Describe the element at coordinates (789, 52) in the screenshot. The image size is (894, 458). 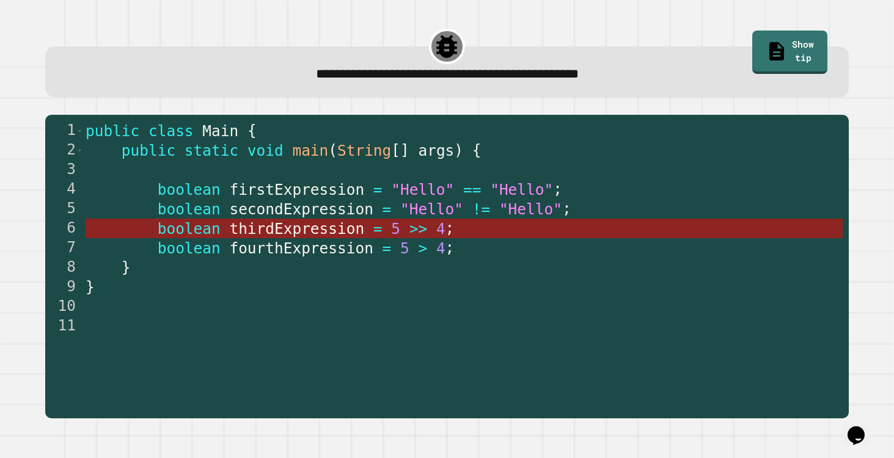
I see `a: Show tip` at that location.